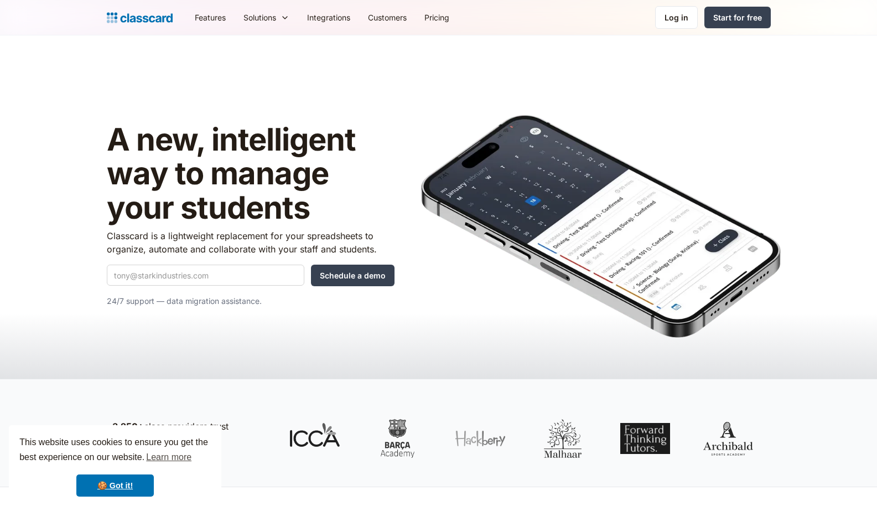 This screenshot has height=516, width=877. I want to click on a: Pricing, so click(437, 17).